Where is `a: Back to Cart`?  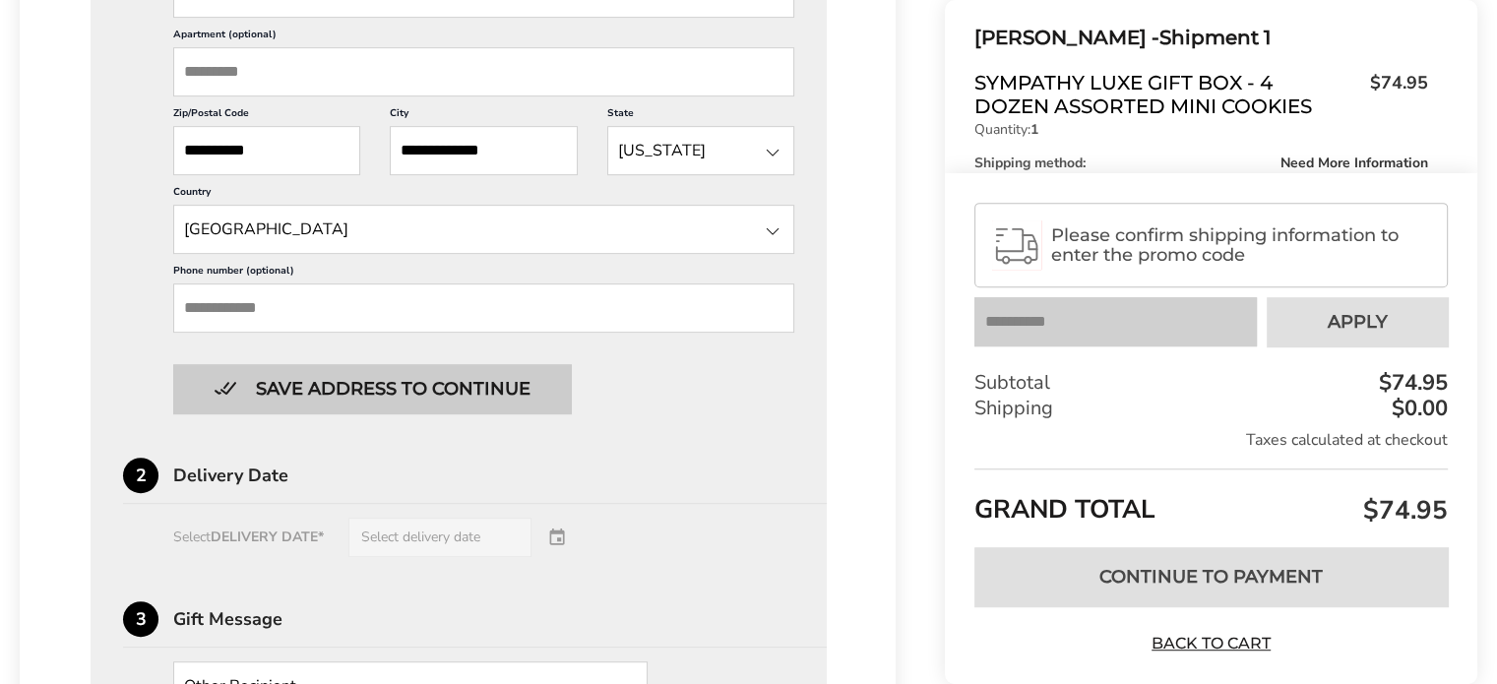 a: Back to Cart is located at coordinates (1211, 644).